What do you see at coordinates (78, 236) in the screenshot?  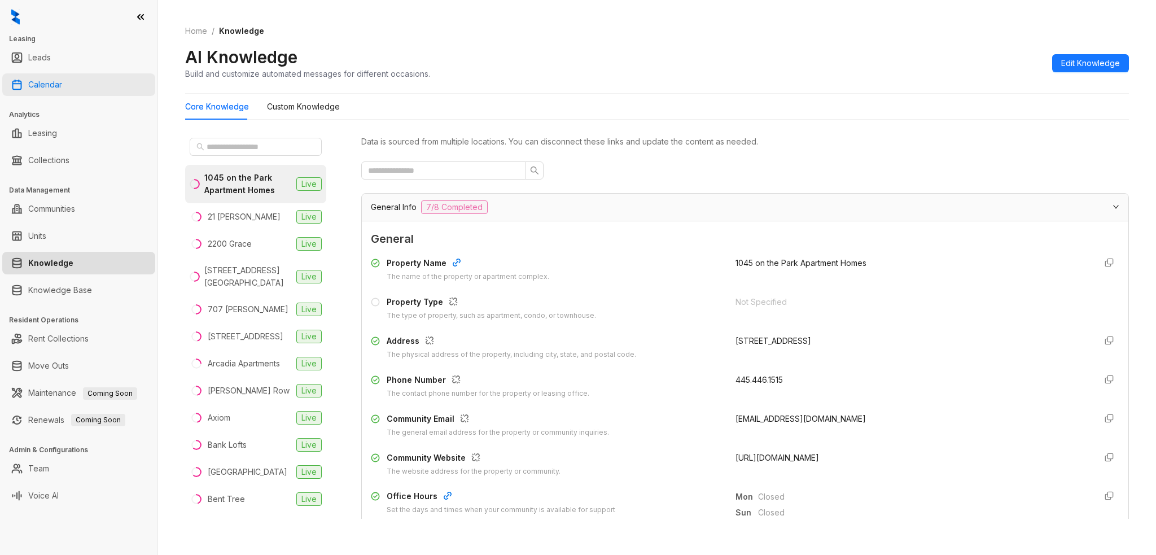 I see `li: Units` at bounding box center [78, 236].